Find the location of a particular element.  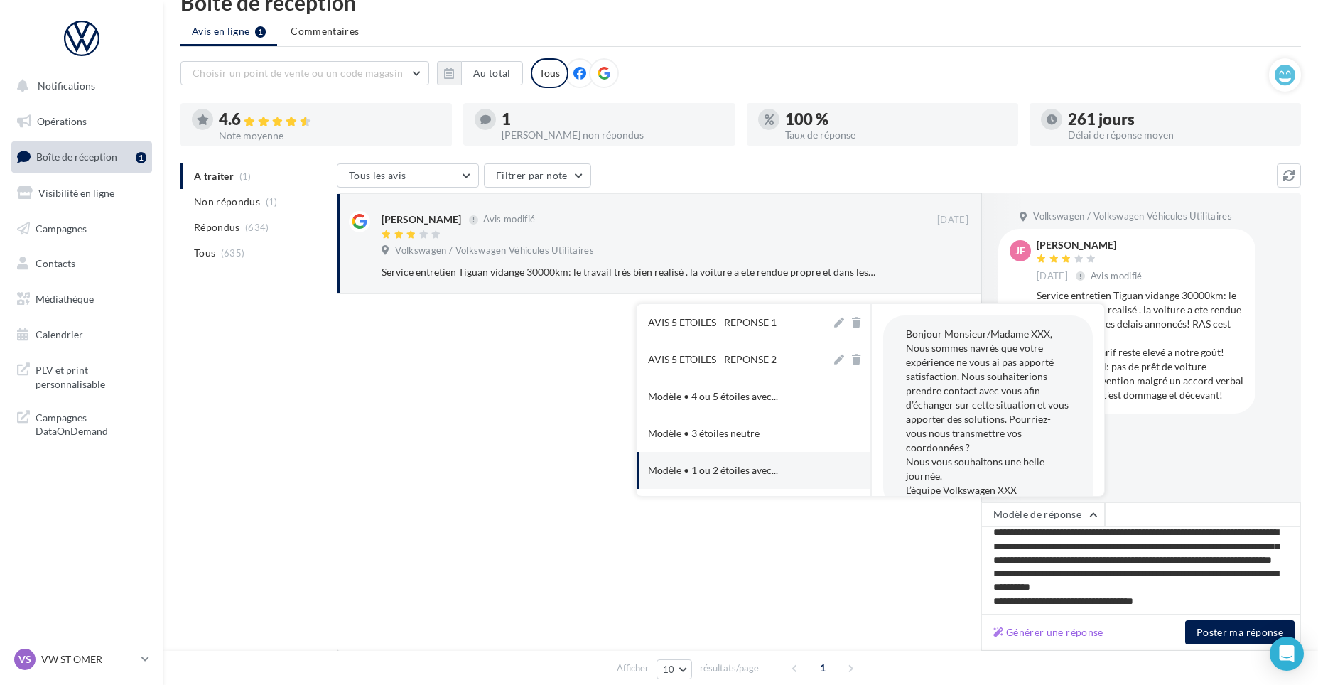

span: Choisir un point de vente ou un code magasin is located at coordinates (298, 72).